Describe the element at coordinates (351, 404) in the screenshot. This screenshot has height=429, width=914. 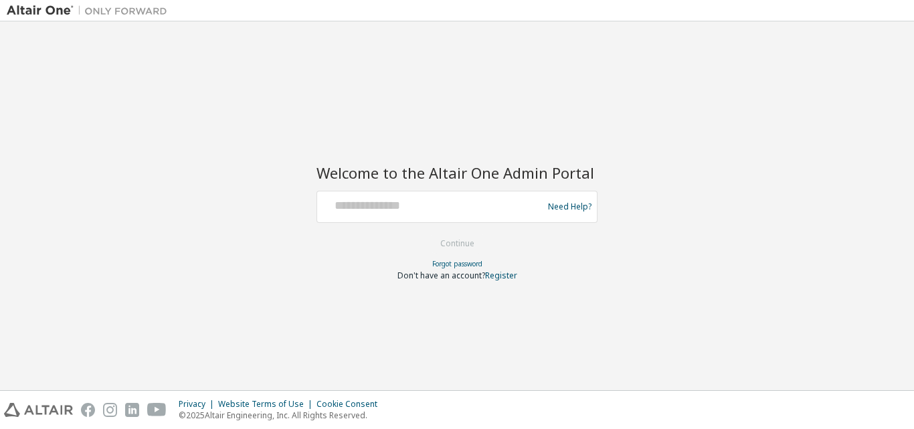
I see `div: Cookie Consent` at that location.